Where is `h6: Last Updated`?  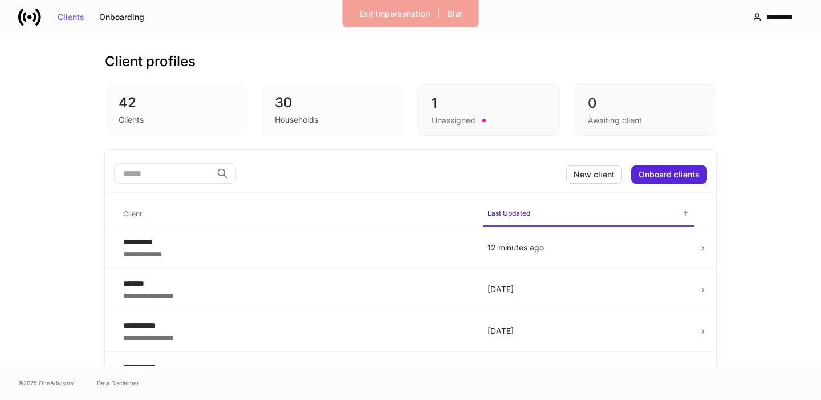
h6: Last Updated is located at coordinates (509, 213).